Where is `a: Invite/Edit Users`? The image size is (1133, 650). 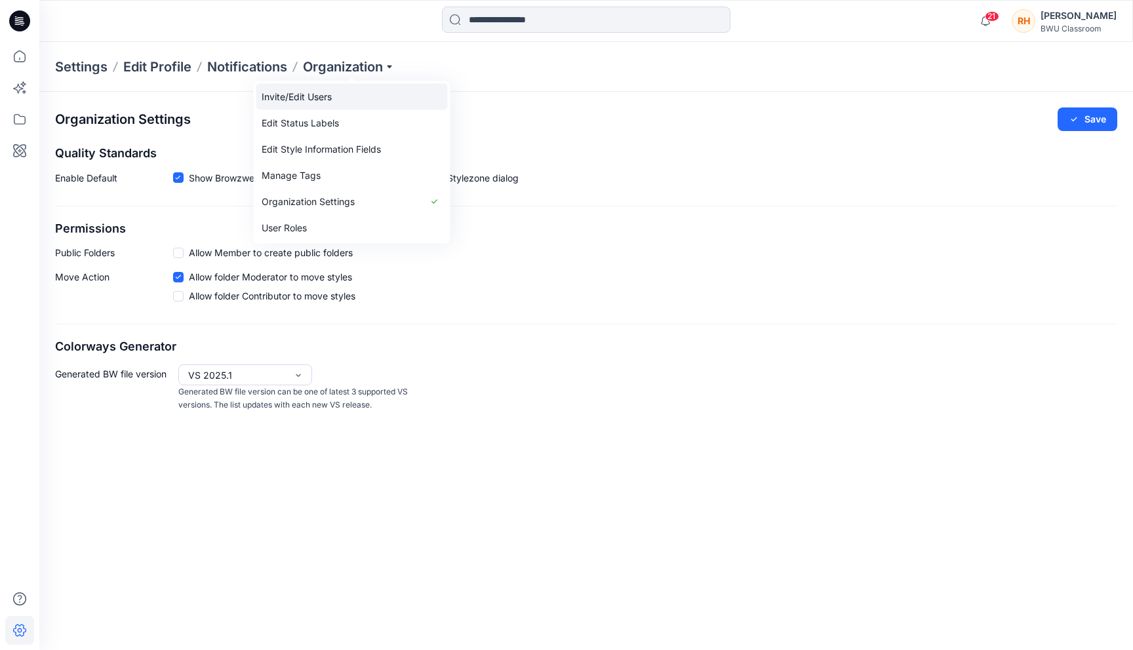
a: Invite/Edit Users is located at coordinates (352, 97).